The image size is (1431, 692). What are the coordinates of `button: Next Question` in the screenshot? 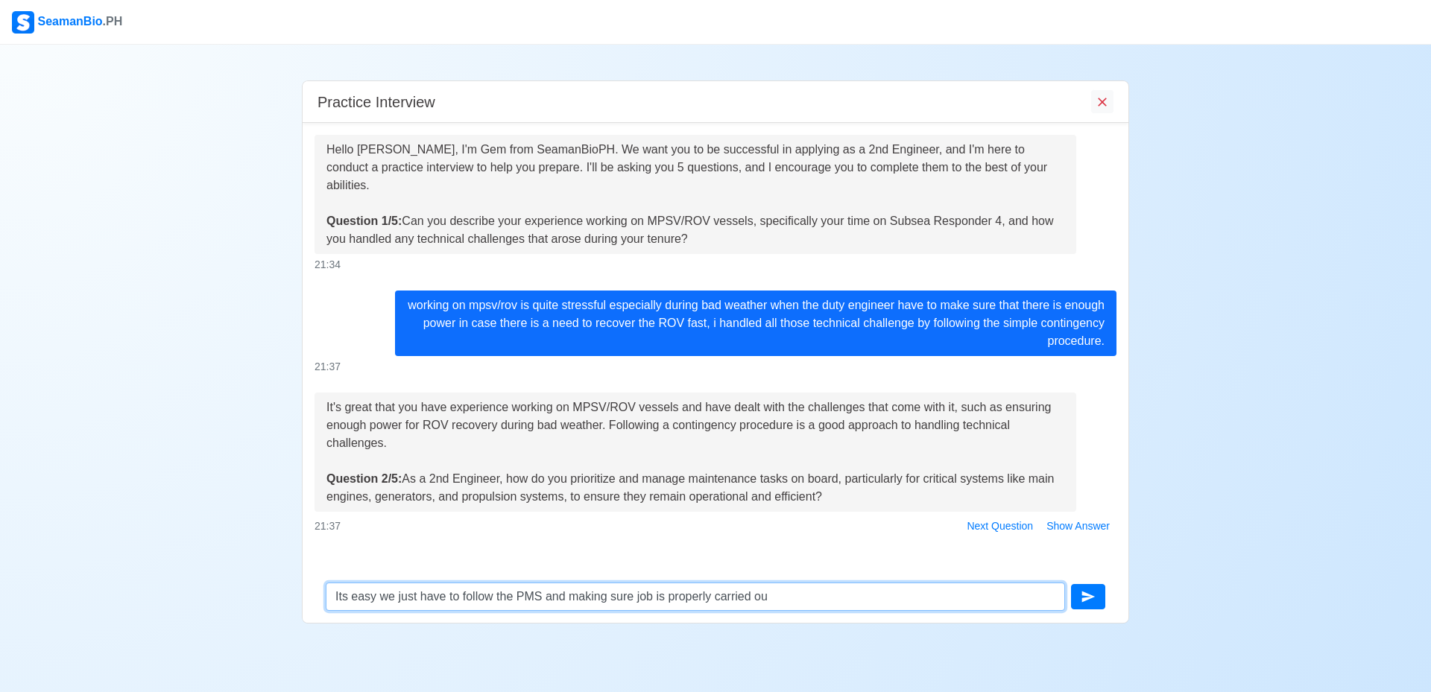 It's located at (999, 526).